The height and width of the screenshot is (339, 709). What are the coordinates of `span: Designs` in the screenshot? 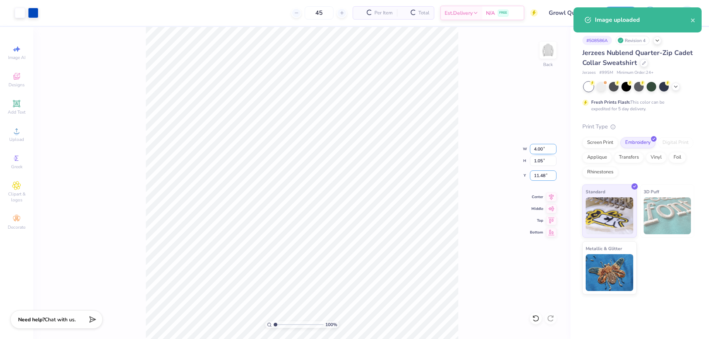 It's located at (17, 85).